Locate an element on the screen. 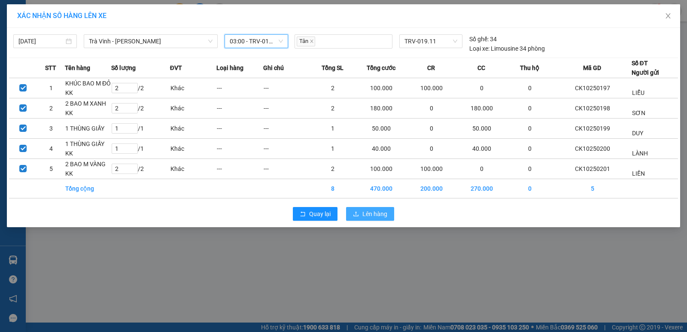 This screenshot has height=332, width=687. td: 1 THÙNG GIẤY KK is located at coordinates (88, 149).